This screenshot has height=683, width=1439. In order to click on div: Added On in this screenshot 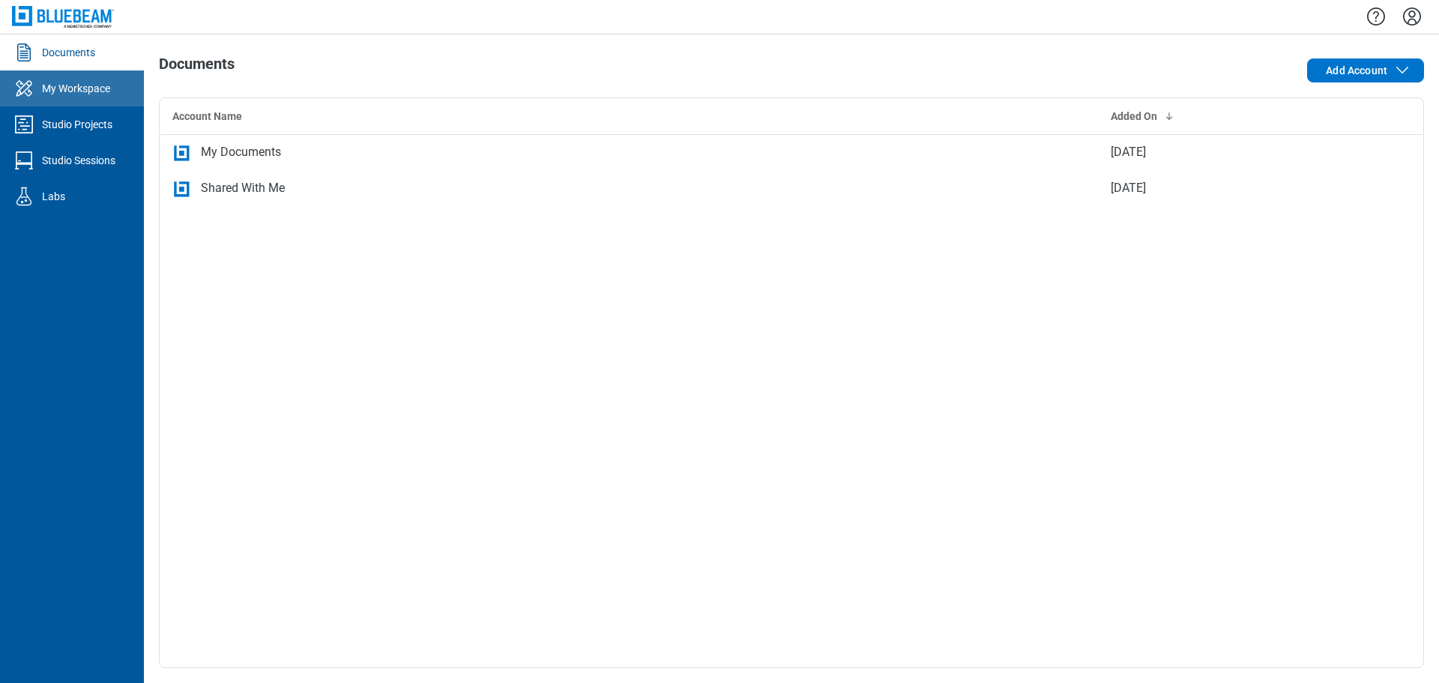, I will do `click(1224, 116)`.